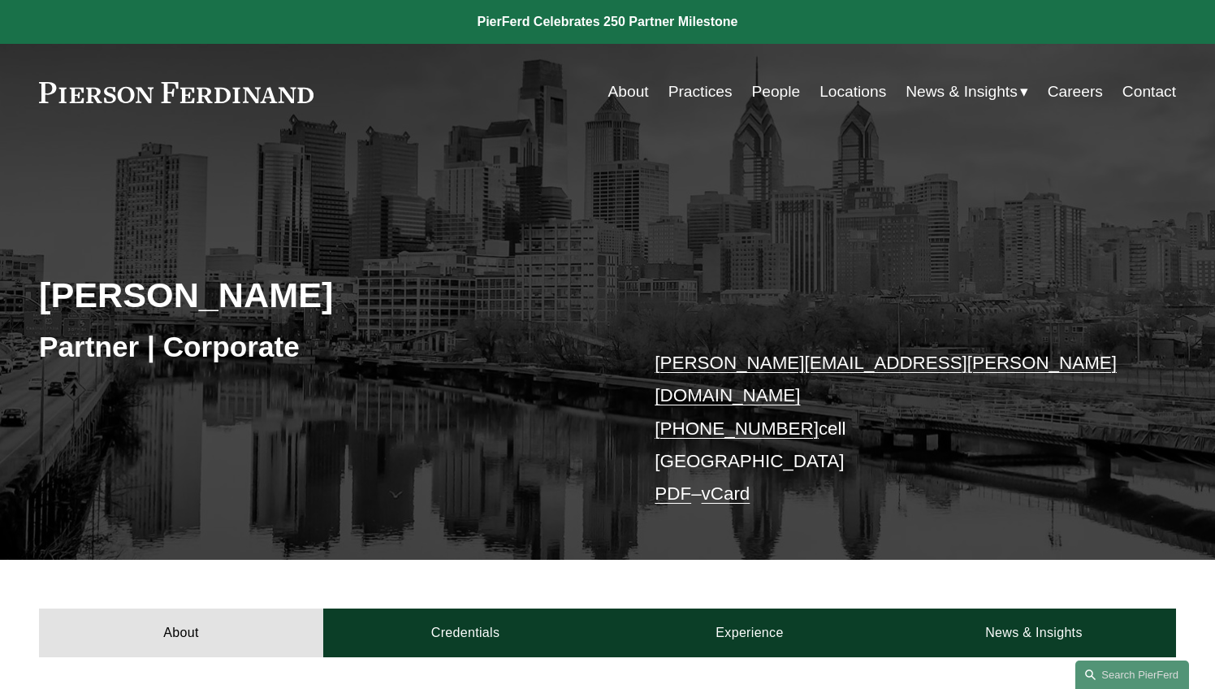 Image resolution: width=1215 pixels, height=689 pixels. Describe the element at coordinates (672, 493) in the screenshot. I see `a: PDF` at that location.